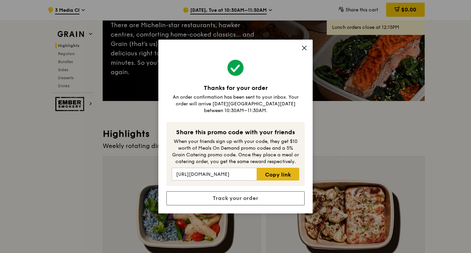  I want to click on div: Share this promo code with your friends, so click(235, 132).